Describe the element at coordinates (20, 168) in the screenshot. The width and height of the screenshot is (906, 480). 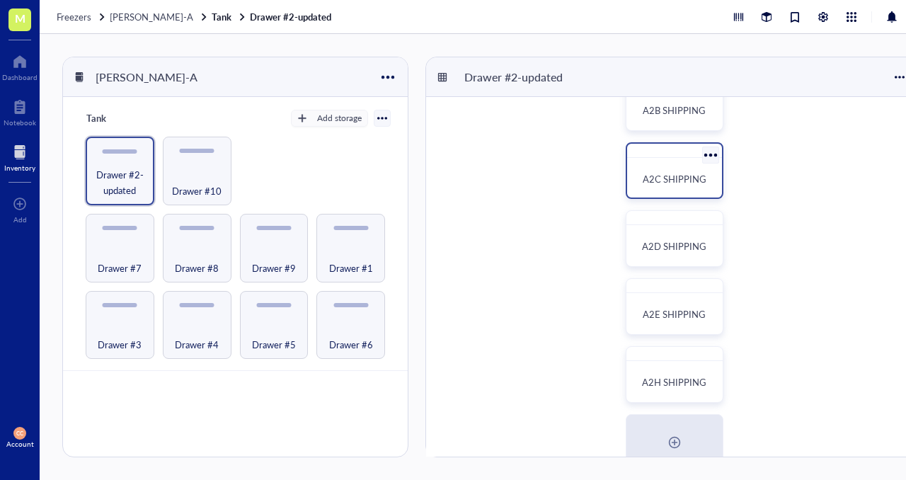
I see `div: Inventory` at that location.